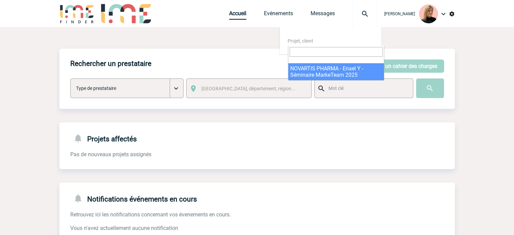 The image size is (514, 235). I want to click on h4: Rechercher un prestataire, so click(111, 64).